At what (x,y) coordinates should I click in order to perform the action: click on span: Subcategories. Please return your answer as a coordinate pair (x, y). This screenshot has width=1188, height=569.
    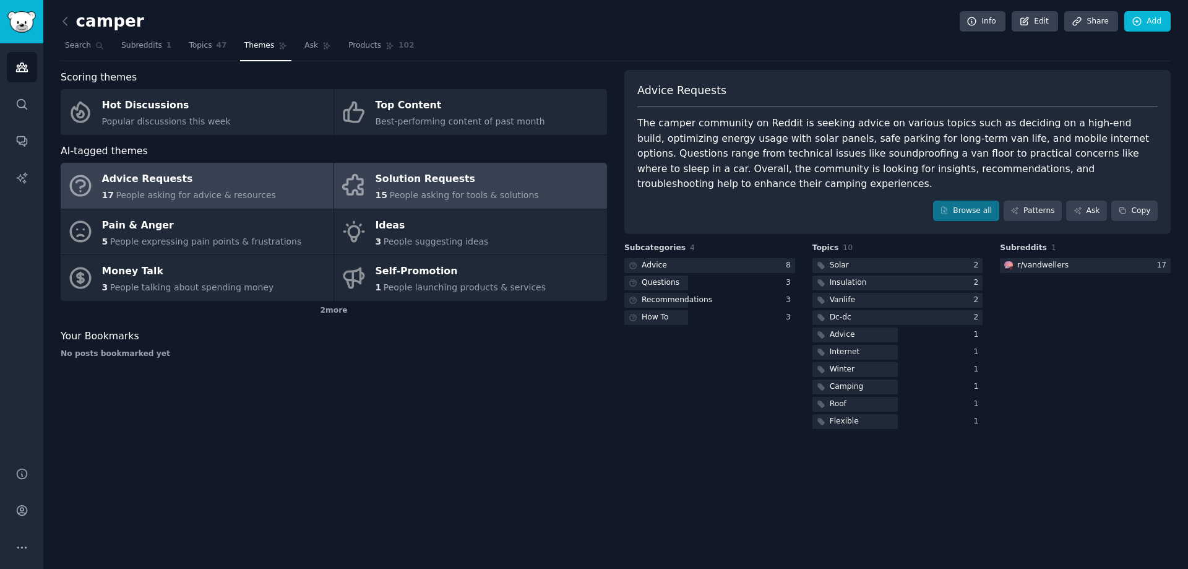
    Looking at the image, I should click on (655, 248).